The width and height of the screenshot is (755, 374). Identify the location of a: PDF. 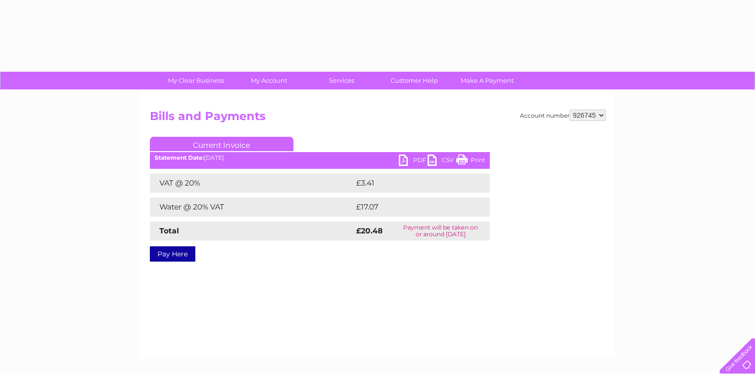
(413, 161).